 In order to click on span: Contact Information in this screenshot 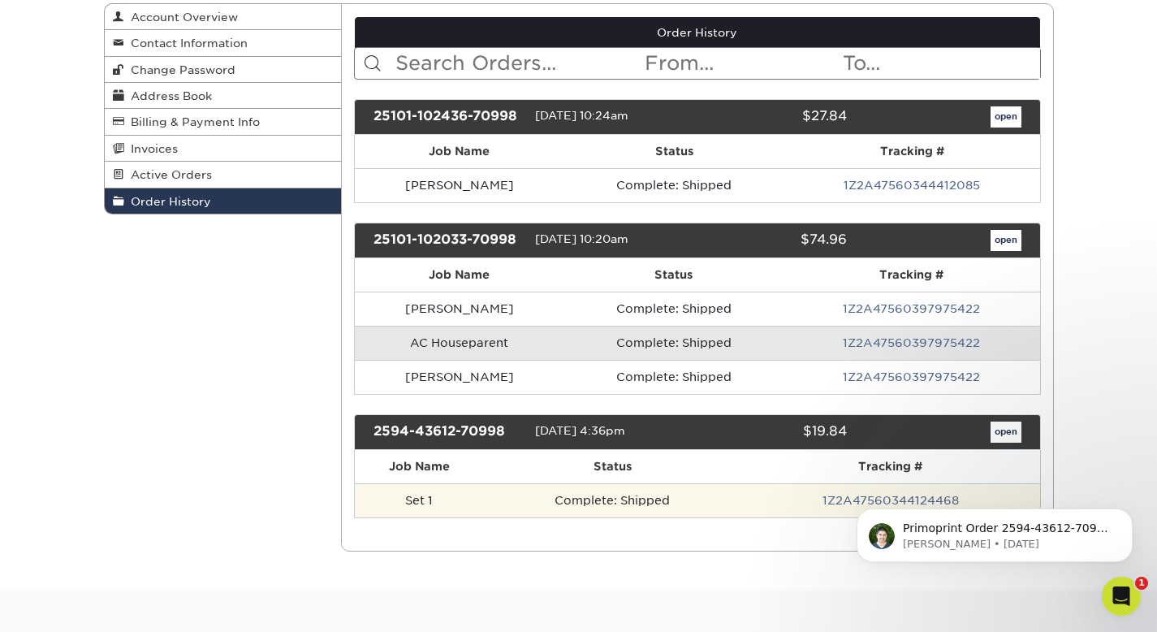, I will do `click(186, 43)`.